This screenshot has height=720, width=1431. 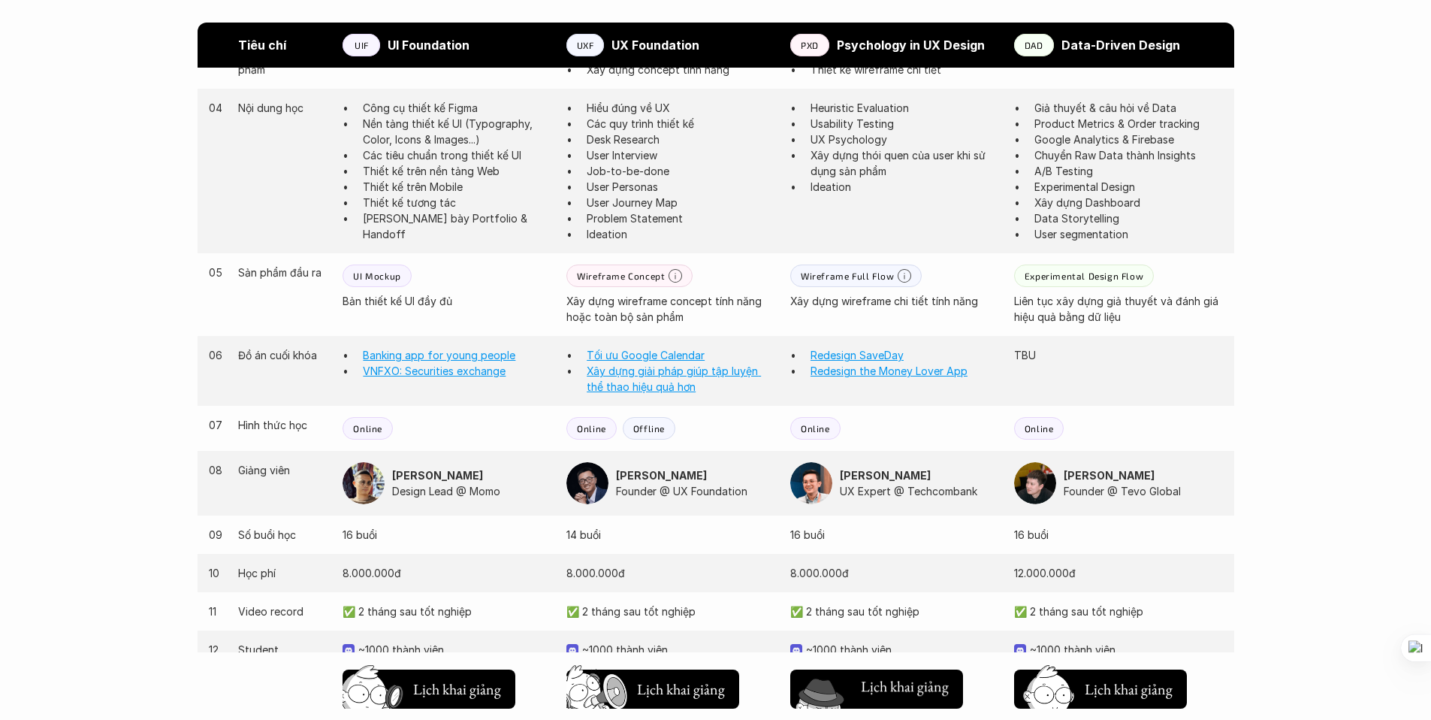 What do you see at coordinates (282, 657) in the screenshot?
I see `p: Student community` at bounding box center [282, 657].